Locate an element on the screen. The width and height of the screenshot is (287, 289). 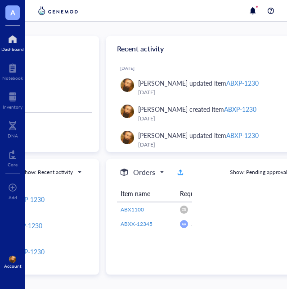
a: Notebook is located at coordinates (13, 71).